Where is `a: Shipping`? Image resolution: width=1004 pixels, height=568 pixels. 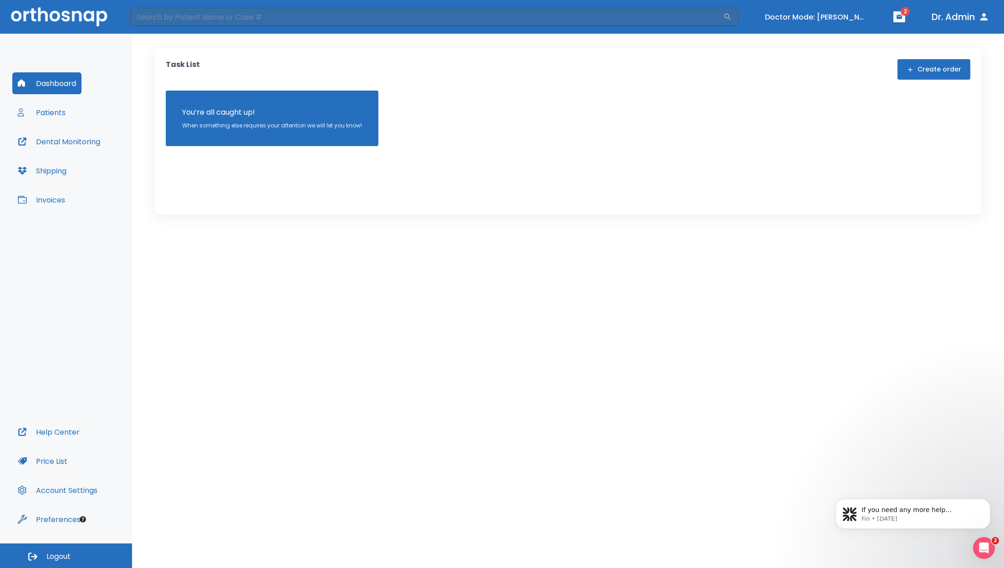
a: Shipping is located at coordinates (42, 171).